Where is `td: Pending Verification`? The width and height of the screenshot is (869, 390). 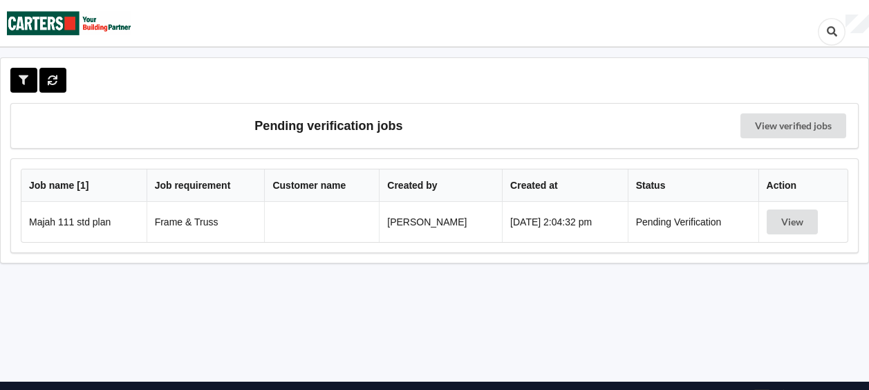
td: Pending Verification is located at coordinates (693, 222).